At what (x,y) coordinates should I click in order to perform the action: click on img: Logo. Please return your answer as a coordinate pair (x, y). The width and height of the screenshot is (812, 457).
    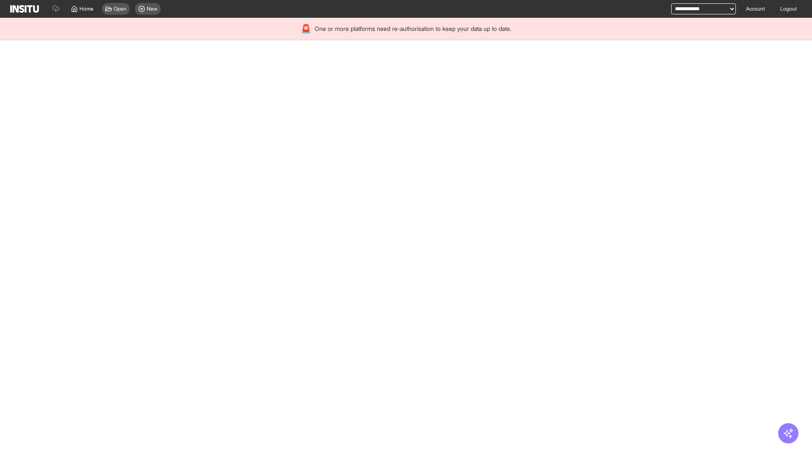
    Looking at the image, I should click on (25, 9).